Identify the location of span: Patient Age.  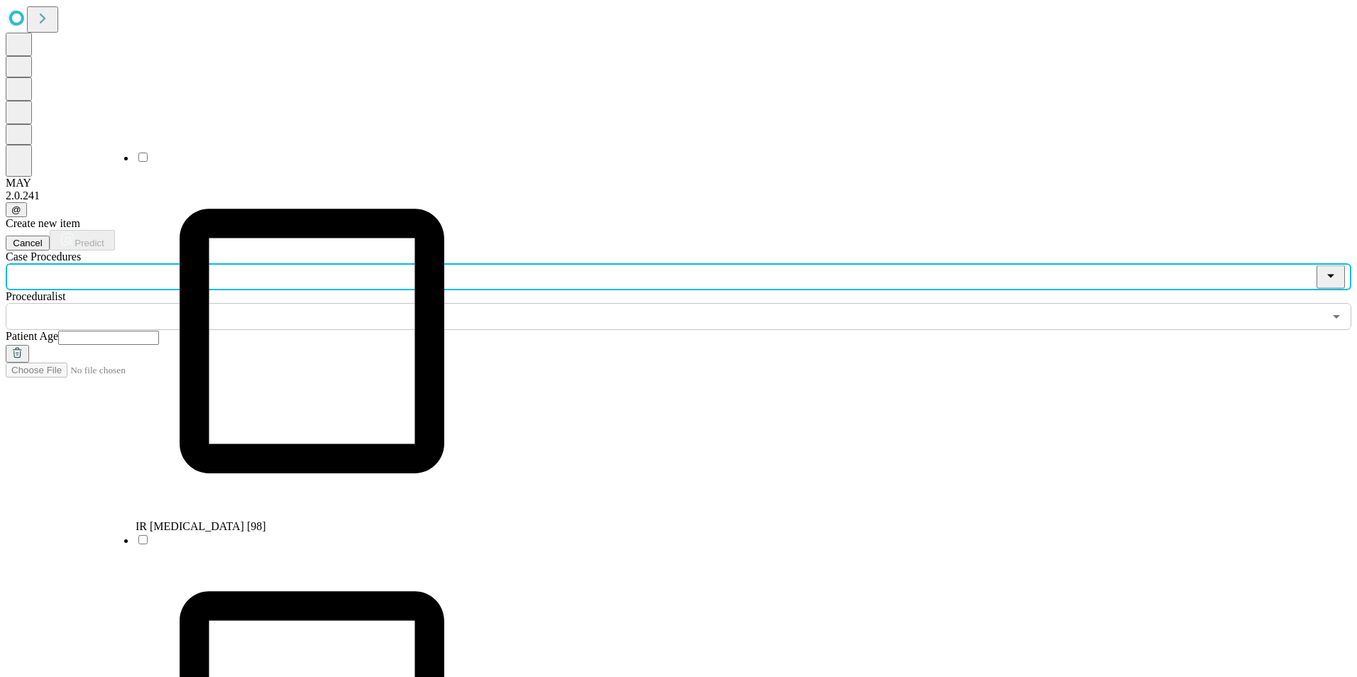
(32, 336).